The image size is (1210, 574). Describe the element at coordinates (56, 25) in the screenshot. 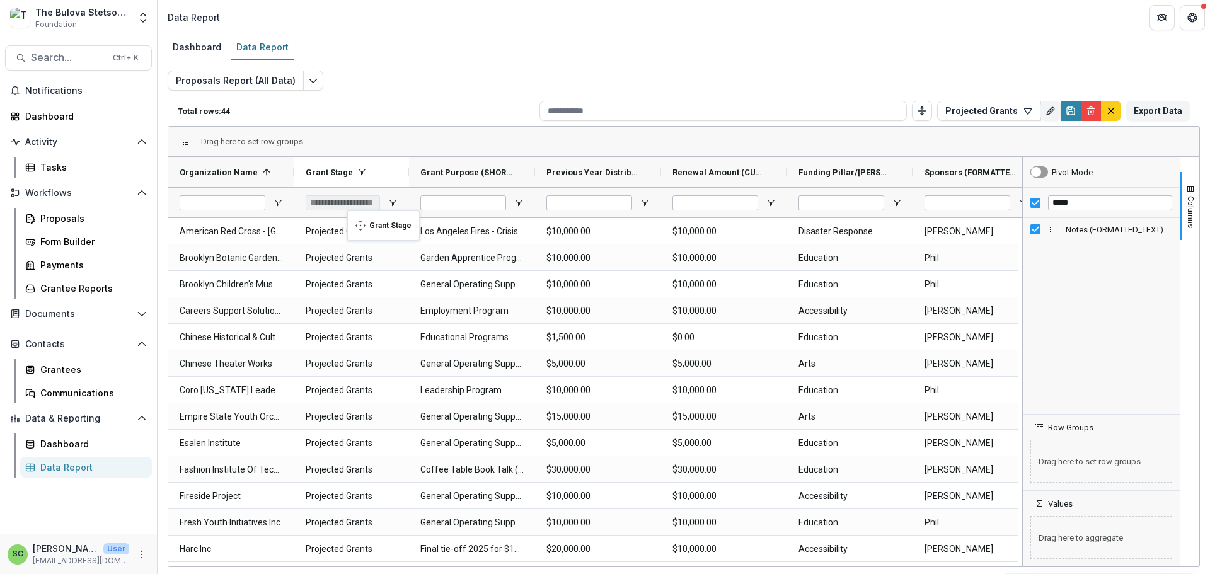

I see `span: Foundation` at that location.